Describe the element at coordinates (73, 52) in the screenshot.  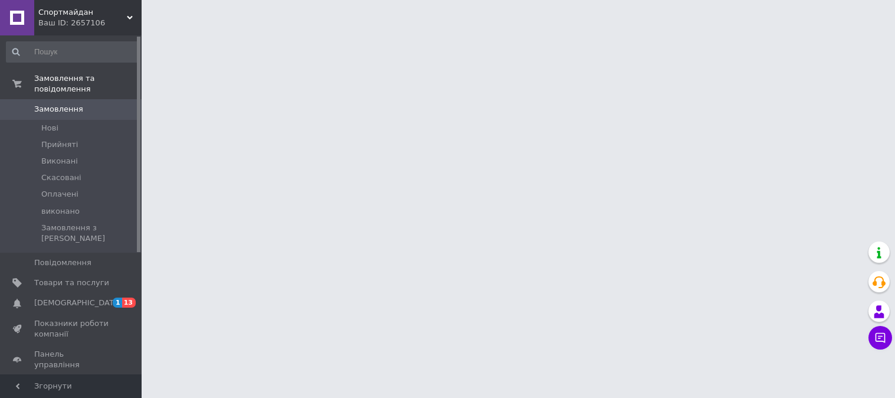
I see `input: Пошук` at that location.